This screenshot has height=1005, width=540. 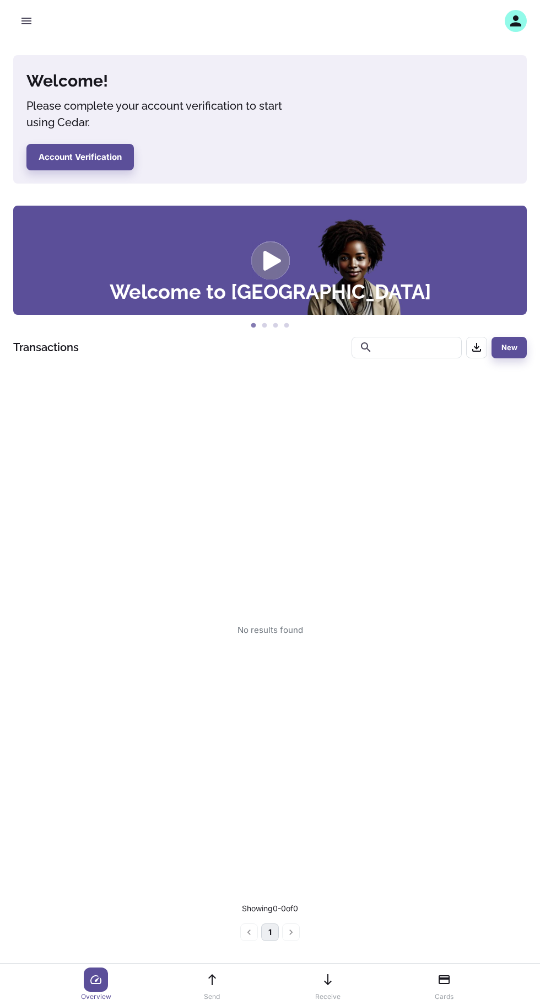 I want to click on button: 1, so click(x=254, y=326).